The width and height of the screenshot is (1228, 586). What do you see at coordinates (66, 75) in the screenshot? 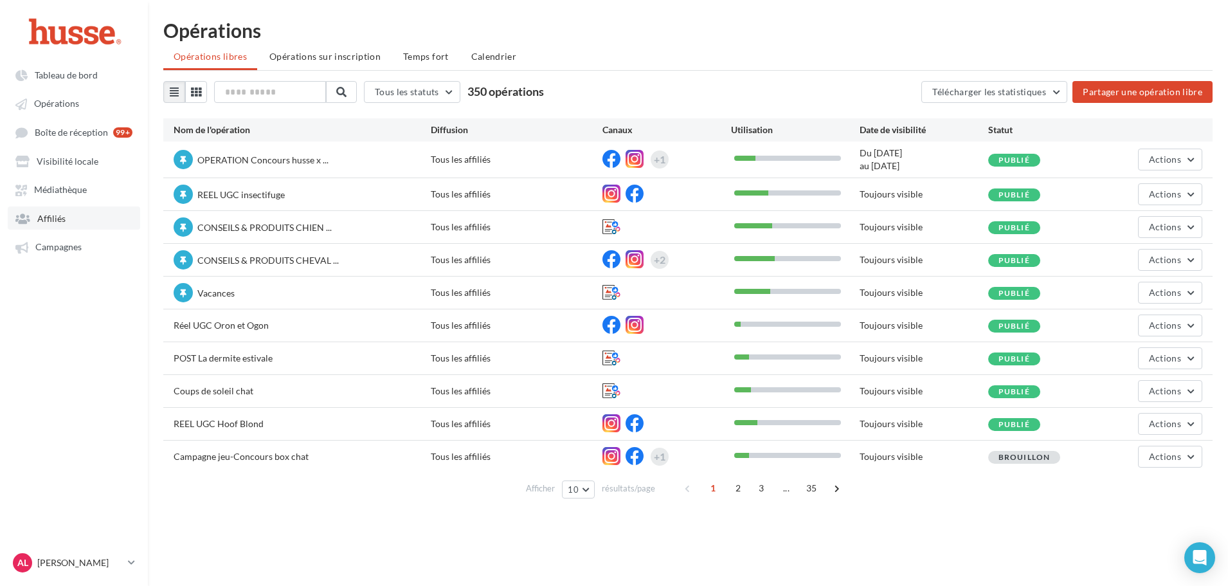
I see `span: Tableau de bord` at bounding box center [66, 75].